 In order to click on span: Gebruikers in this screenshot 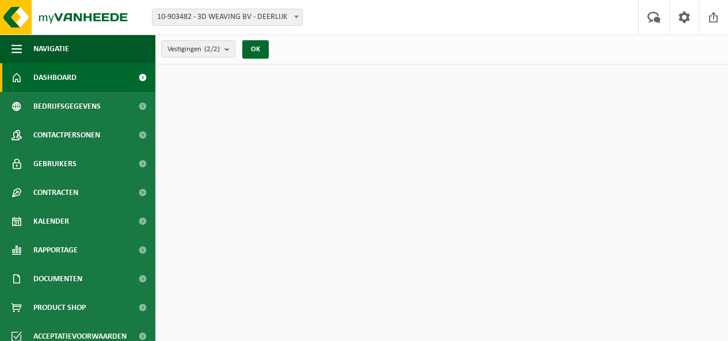, I will do `click(55, 164)`.